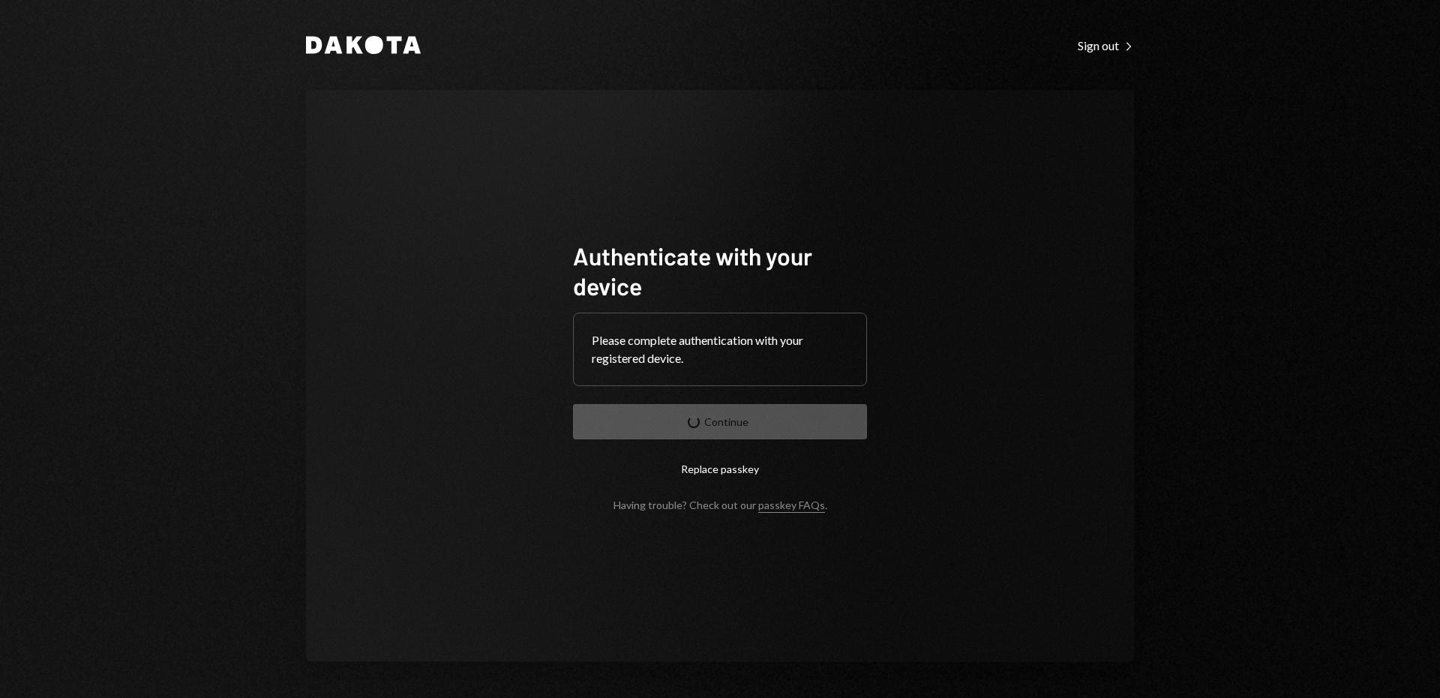 The height and width of the screenshot is (698, 1440). Describe the element at coordinates (720, 271) in the screenshot. I see `h1: Authenticate with your device` at that location.